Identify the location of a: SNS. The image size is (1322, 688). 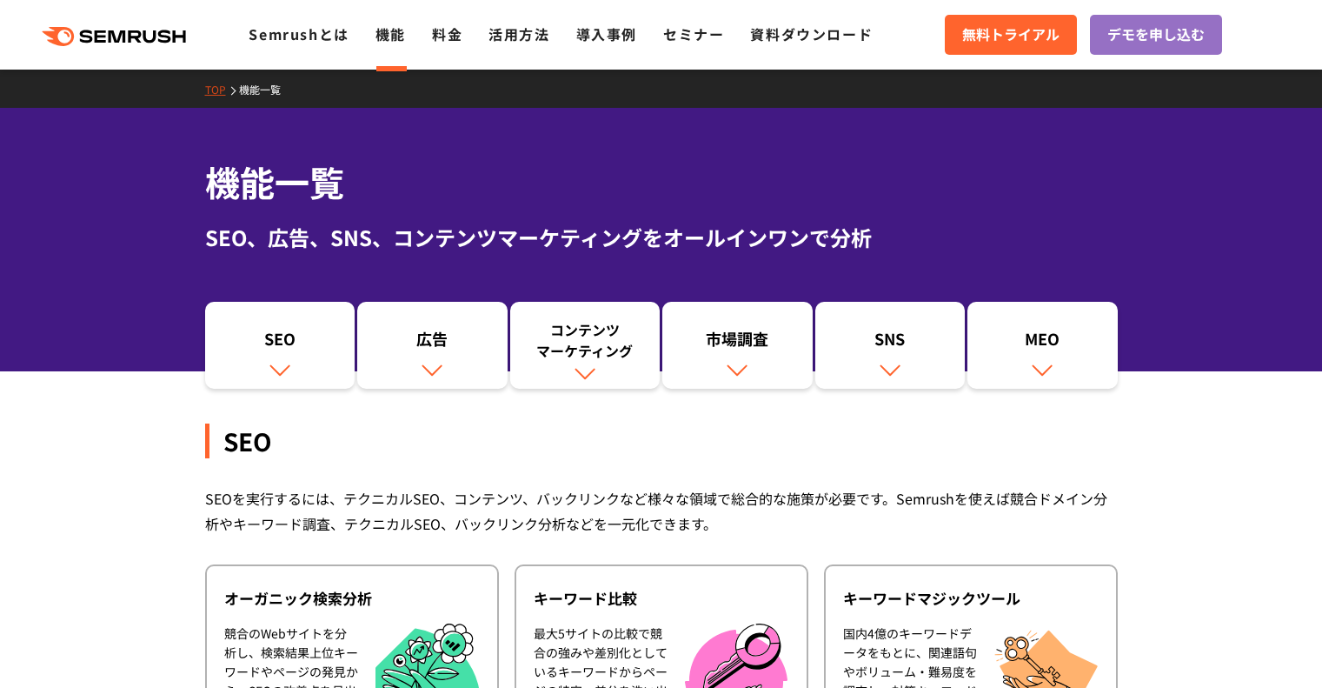
(890, 345).